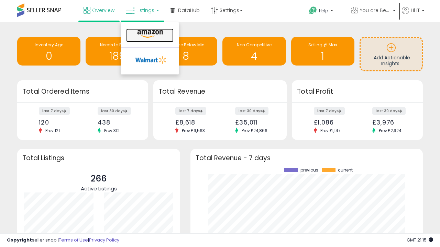  What do you see at coordinates (313, 10) in the screenshot?
I see `i: Get Help` at bounding box center [313, 10].